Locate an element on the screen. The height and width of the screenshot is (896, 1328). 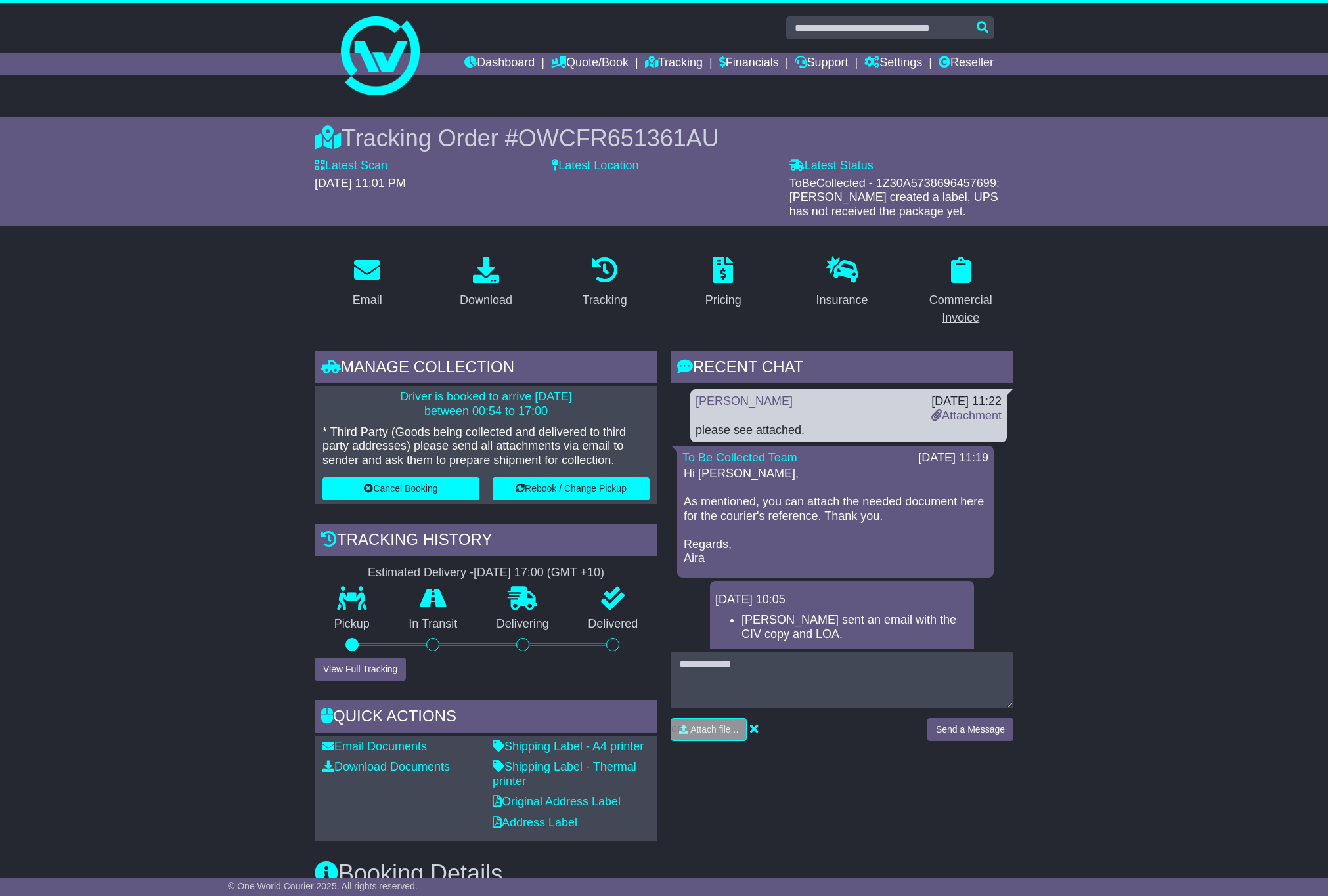
div: please see attached. is located at coordinates (848, 431).